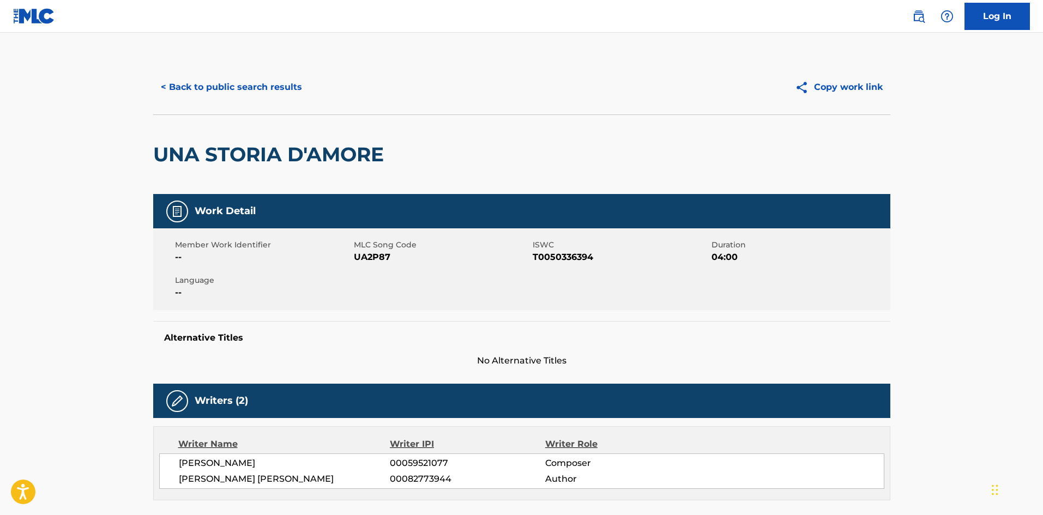  I want to click on img: Work Detail, so click(177, 212).